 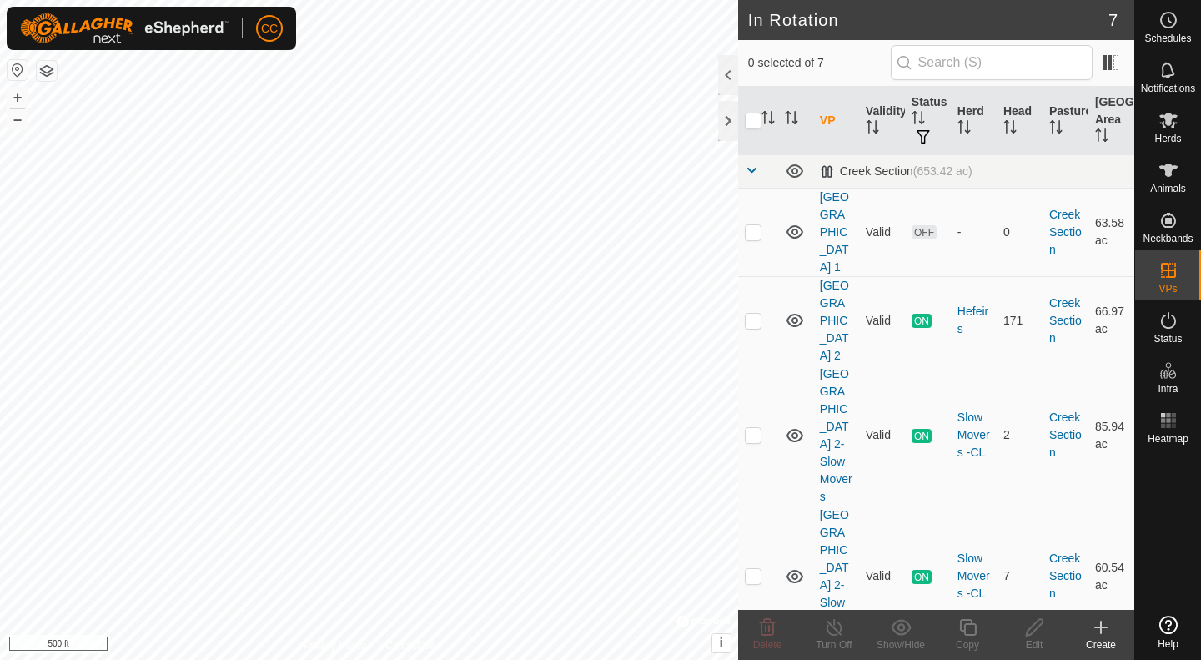 What do you see at coordinates (1111, 320) in the screenshot?
I see `td: 66.97 ac` at bounding box center [1111, 320].